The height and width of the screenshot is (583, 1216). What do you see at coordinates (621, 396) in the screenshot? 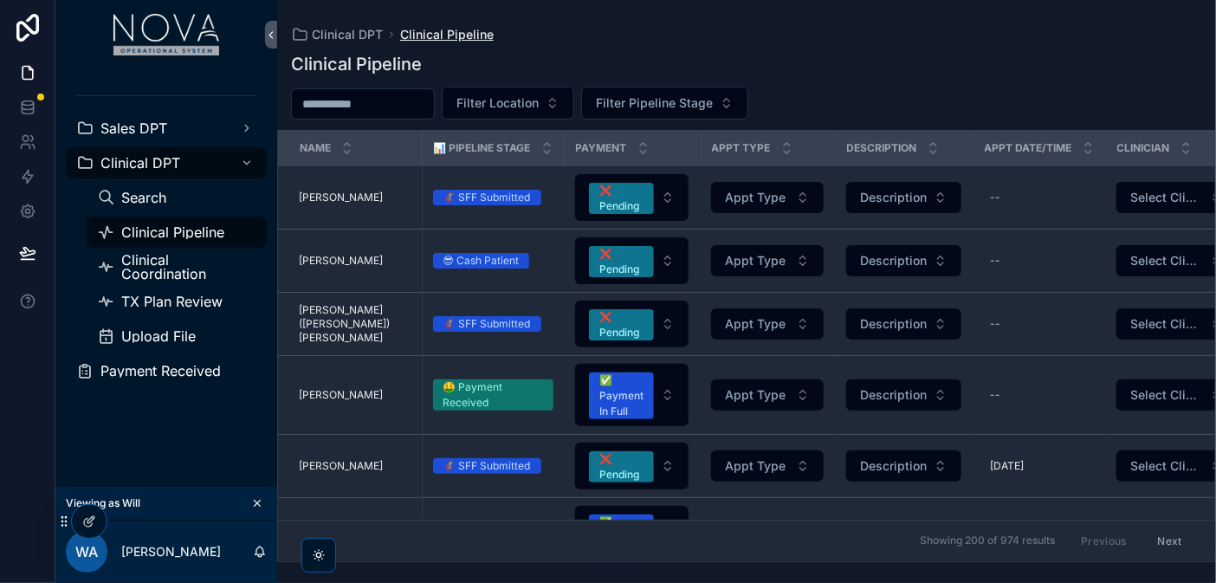
I see `div: ✅ Payment In Full` at bounding box center [621, 396].